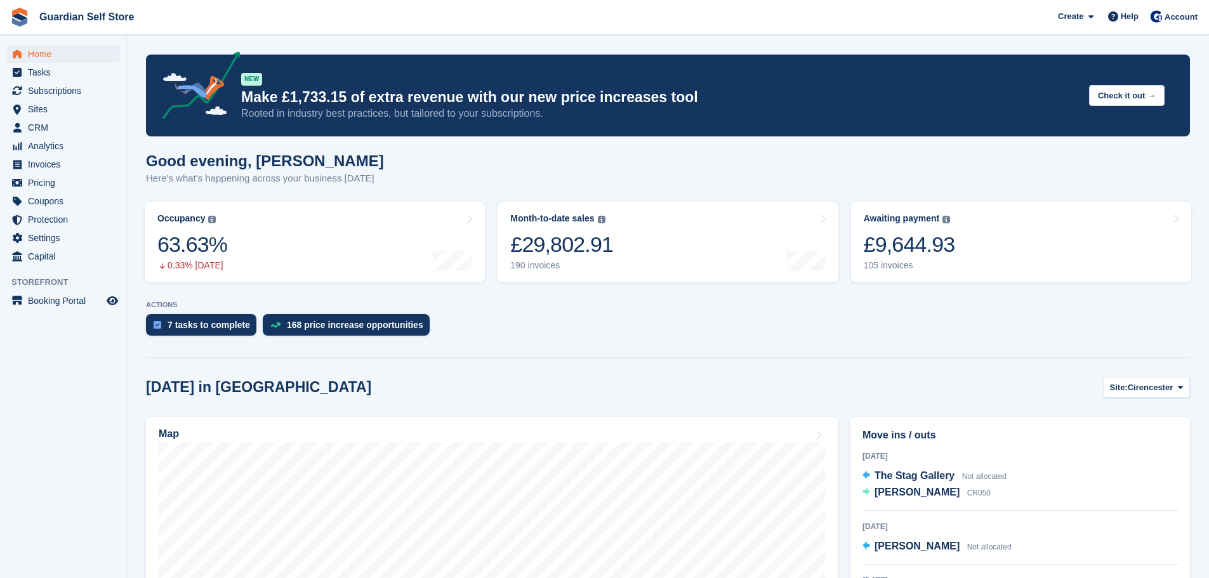 The height and width of the screenshot is (578, 1209). Describe the element at coordinates (910, 244) in the screenshot. I see `div: £9,644.93` at that location.